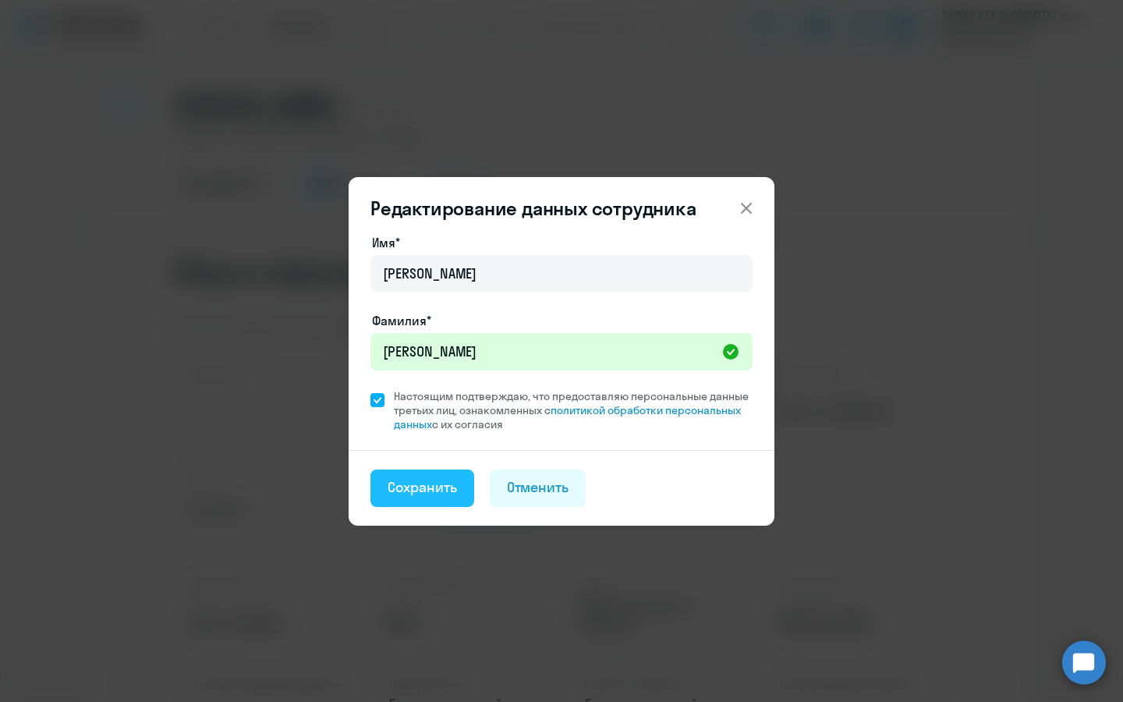 This screenshot has width=1123, height=702. I want to click on header: Редактирование данных сотрудника, so click(561, 208).